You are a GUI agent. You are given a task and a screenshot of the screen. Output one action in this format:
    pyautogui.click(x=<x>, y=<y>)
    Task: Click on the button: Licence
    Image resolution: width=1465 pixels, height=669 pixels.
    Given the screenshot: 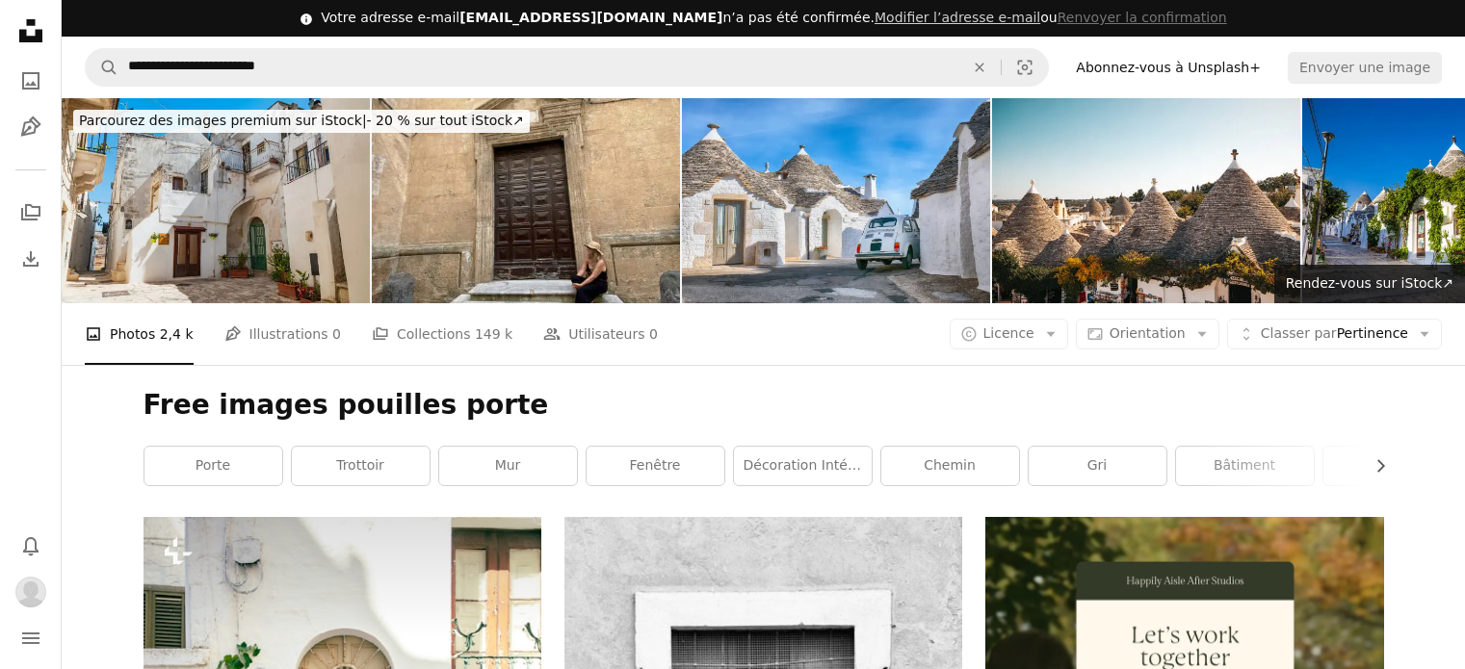 What is the action you would take?
    pyautogui.click(x=1009, y=334)
    